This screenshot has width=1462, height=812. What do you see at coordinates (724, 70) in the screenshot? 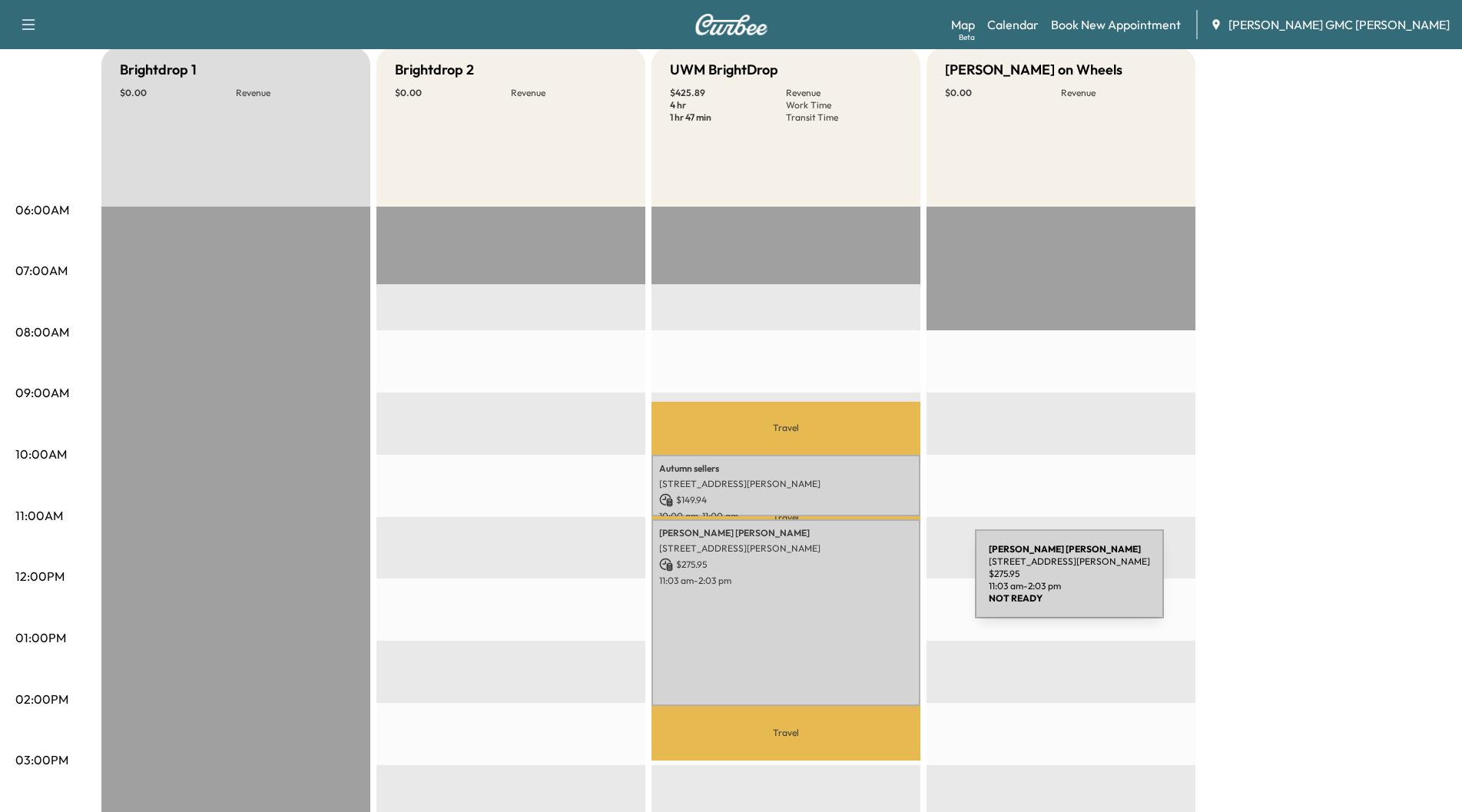
I see `h5: UWM BrightDrop` at bounding box center [724, 70].